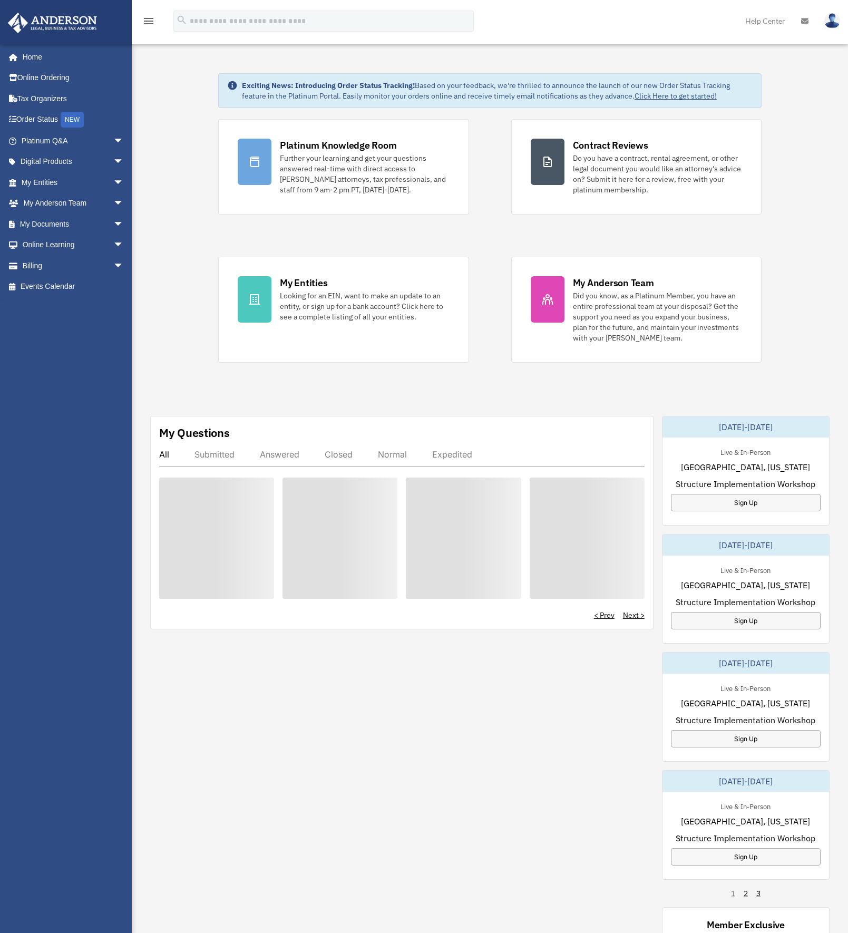 The image size is (848, 933). I want to click on div: Normal, so click(392, 454).